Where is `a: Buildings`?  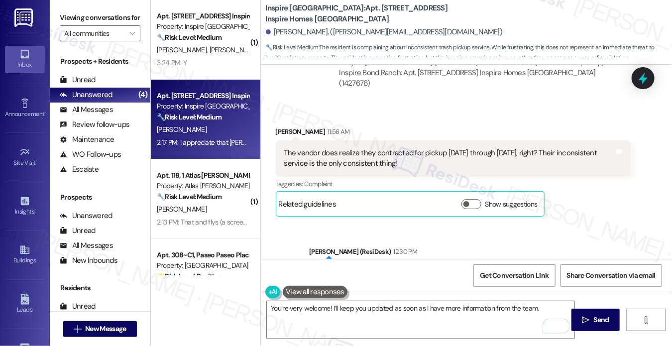
a: Buildings is located at coordinates (25, 255).